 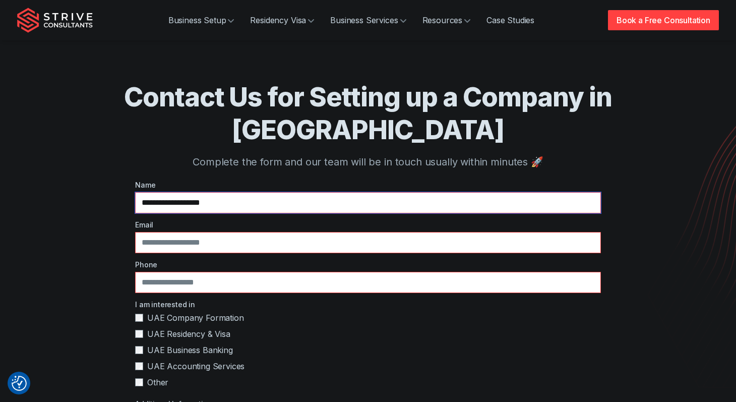 What do you see at coordinates (663, 20) in the screenshot?
I see `a: Book a Free Consultation` at bounding box center [663, 20].